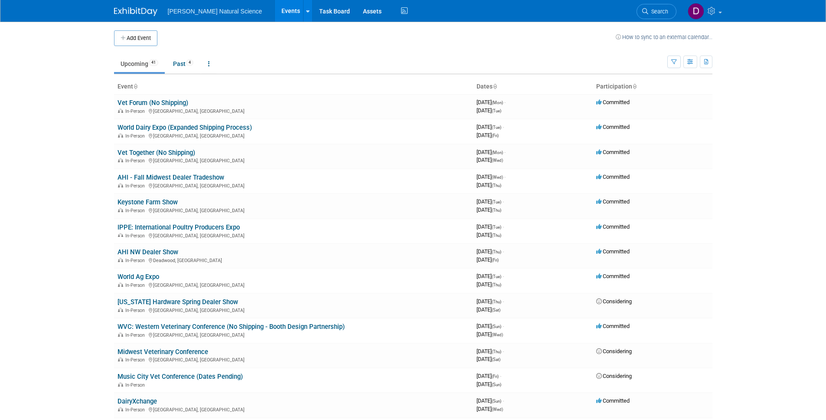 The height and width of the screenshot is (420, 826). What do you see at coordinates (148, 252) in the screenshot?
I see `a: AHI NW Dealer Show` at bounding box center [148, 252].